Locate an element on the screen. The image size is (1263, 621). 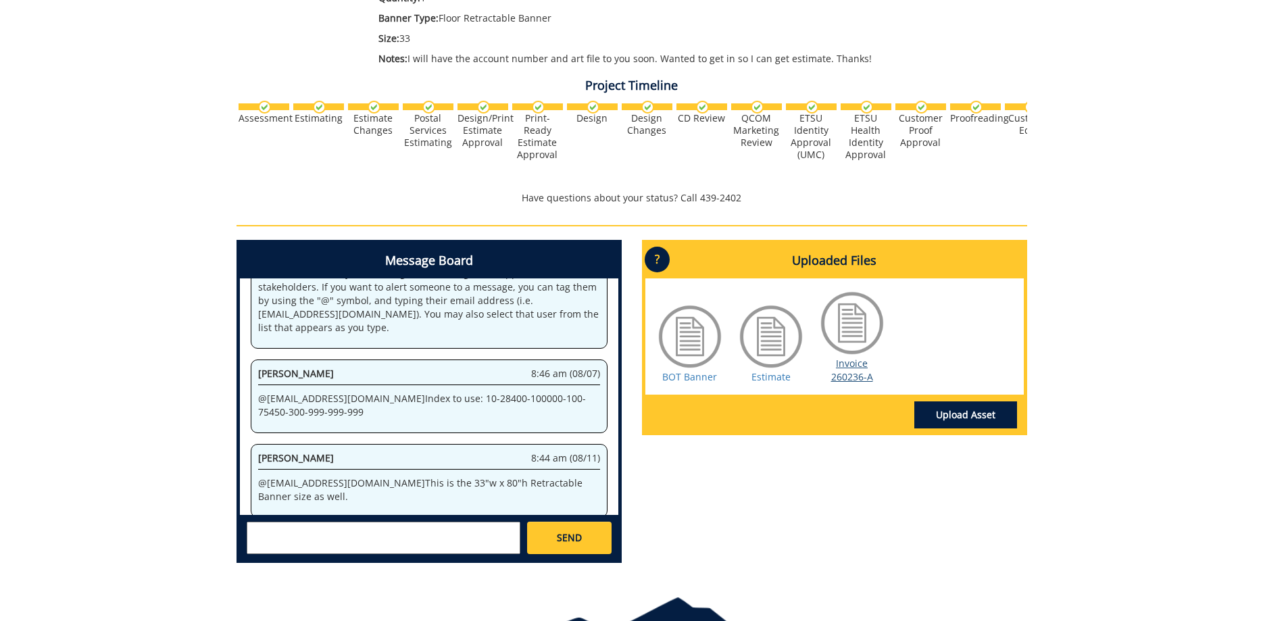
h4: Message Board is located at coordinates (429, 261).